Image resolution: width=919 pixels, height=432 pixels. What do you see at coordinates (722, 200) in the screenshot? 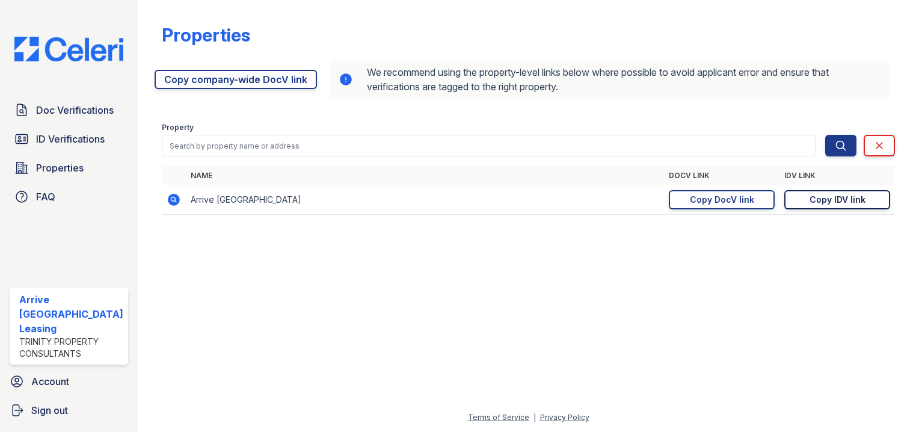
I see `a: Copy DocV link` at bounding box center [722, 200].